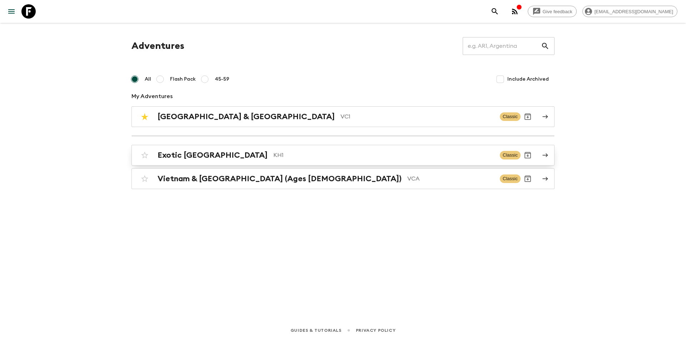  I want to click on span: Give feedback, so click(557, 11).